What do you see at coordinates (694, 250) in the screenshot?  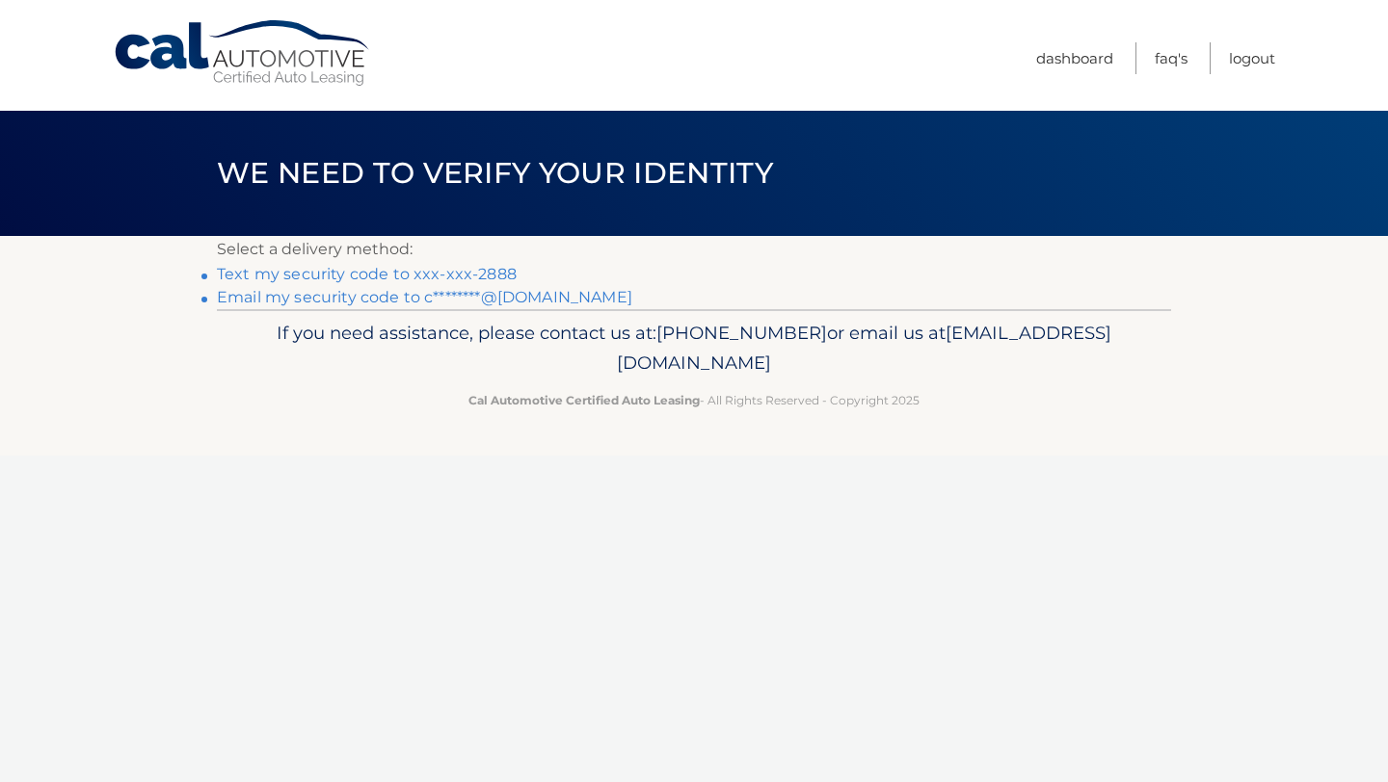 I see `p: Select a delivery method:` at bounding box center [694, 250].